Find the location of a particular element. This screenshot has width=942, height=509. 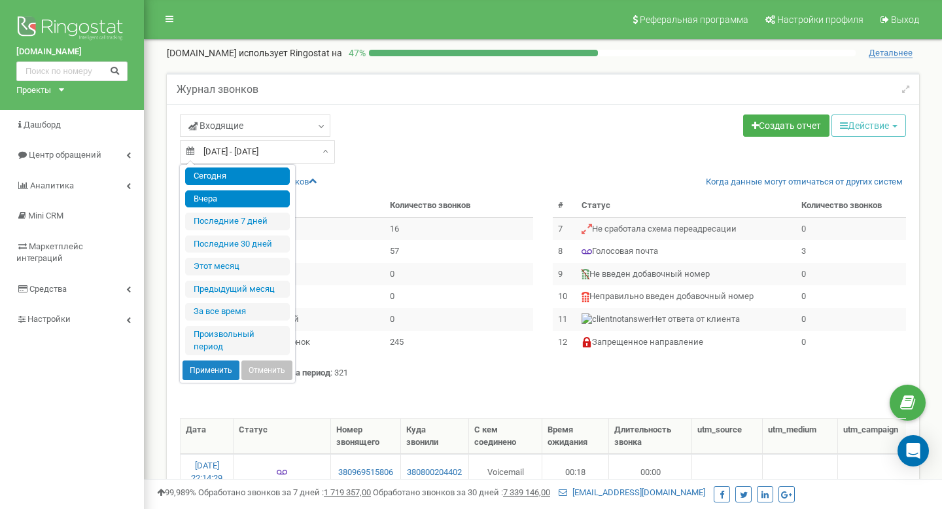

th: utm_source is located at coordinates (727, 436).